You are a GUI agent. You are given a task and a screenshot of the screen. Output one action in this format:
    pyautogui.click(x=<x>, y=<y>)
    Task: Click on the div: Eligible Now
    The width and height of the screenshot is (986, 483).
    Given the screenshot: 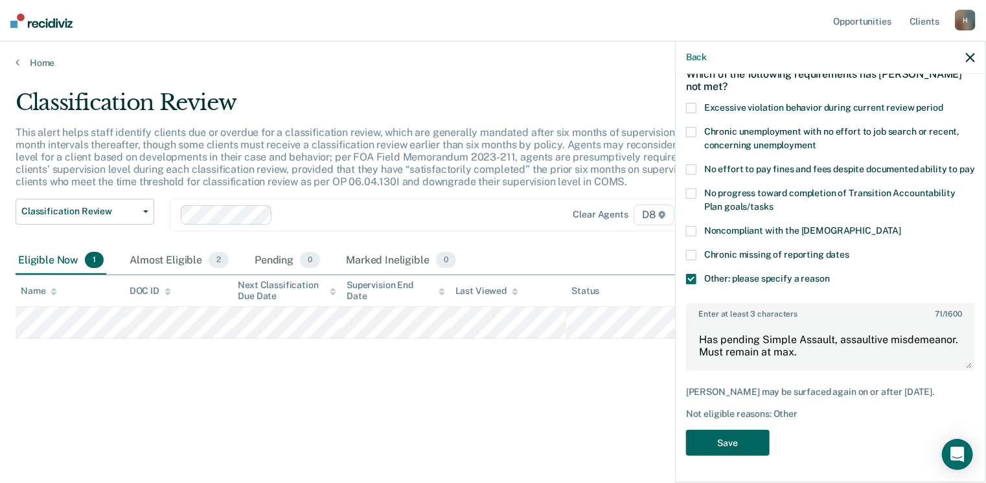 What is the action you would take?
    pyautogui.click(x=61, y=261)
    